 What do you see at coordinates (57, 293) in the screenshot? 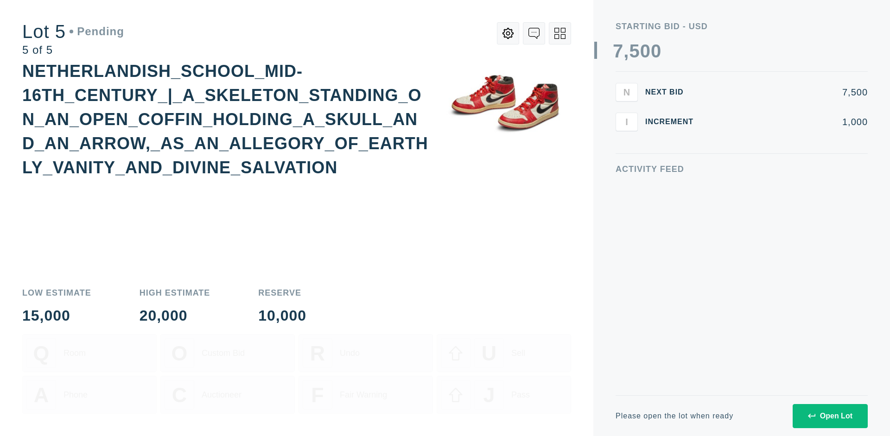
I see `div: Low Estimate` at bounding box center [57, 293].